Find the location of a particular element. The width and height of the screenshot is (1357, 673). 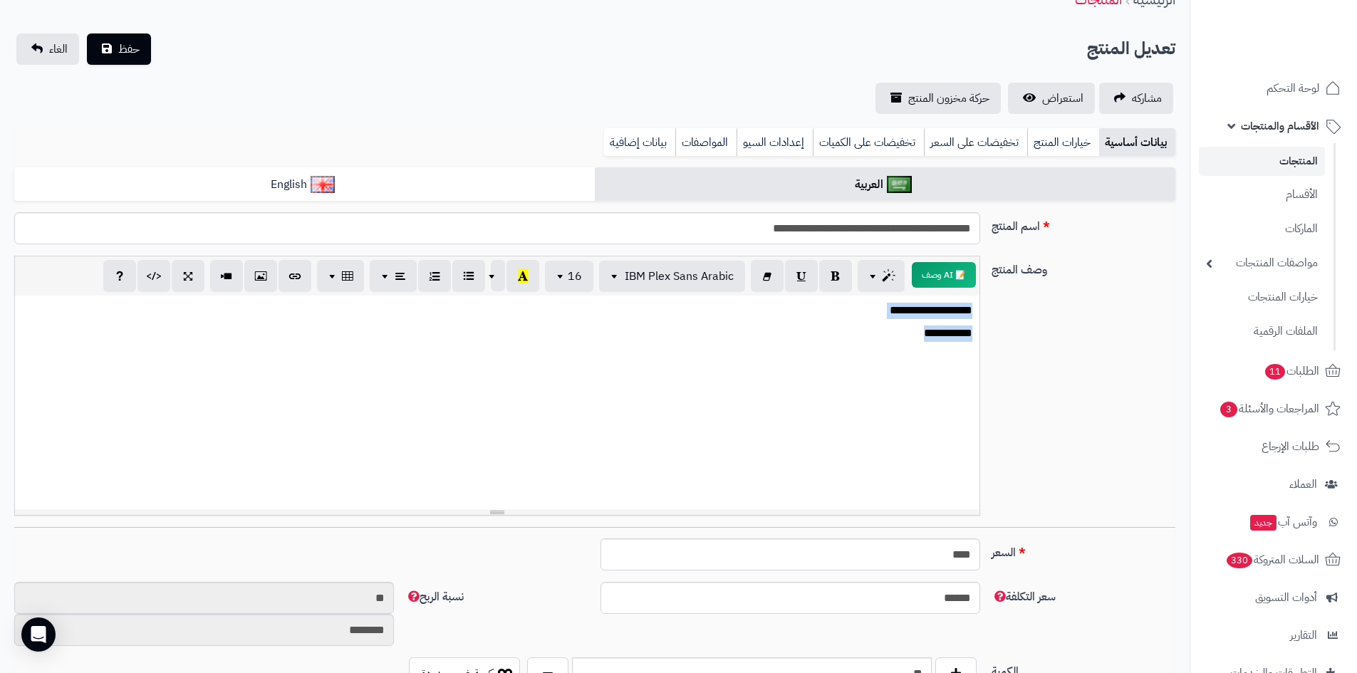

a: خيارات المنتجات is located at coordinates (1261, 297).